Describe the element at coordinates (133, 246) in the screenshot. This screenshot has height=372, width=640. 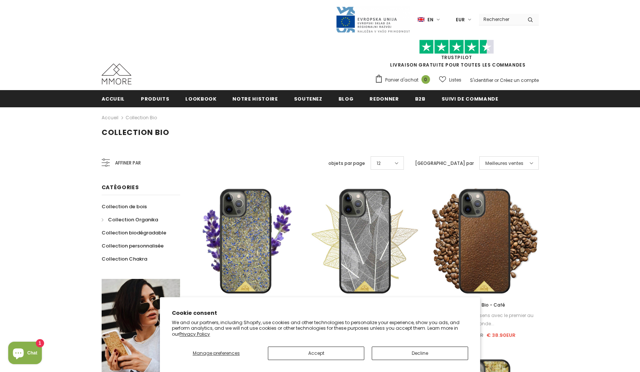
I see `span: Collection personnalisée` at that location.